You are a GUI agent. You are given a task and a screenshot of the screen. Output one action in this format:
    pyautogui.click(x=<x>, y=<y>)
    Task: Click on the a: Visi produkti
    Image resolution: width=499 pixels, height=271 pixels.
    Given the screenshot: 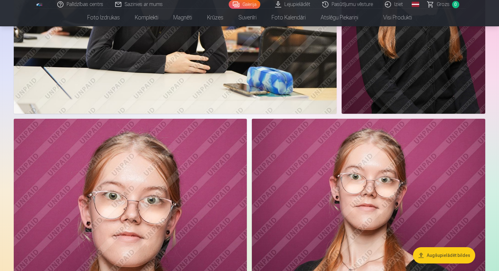 What is the action you would take?
    pyautogui.click(x=393, y=18)
    